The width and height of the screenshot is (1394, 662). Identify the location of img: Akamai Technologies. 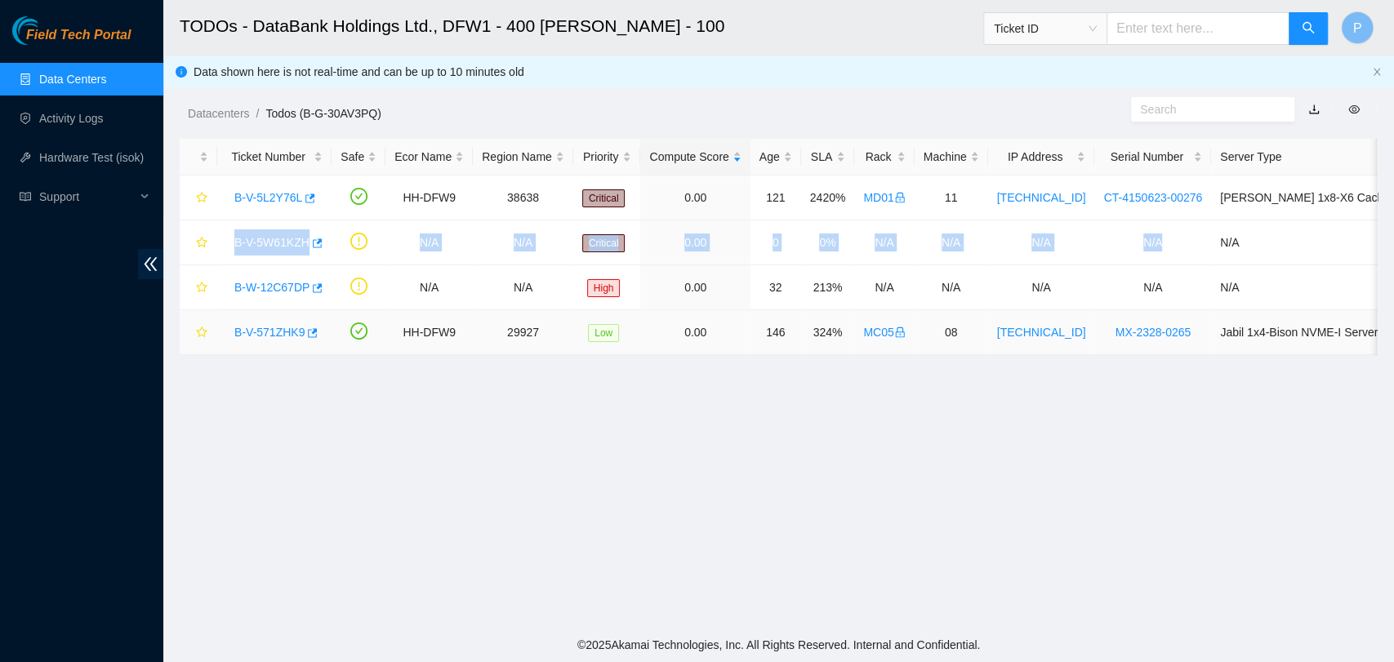
(47, 30).